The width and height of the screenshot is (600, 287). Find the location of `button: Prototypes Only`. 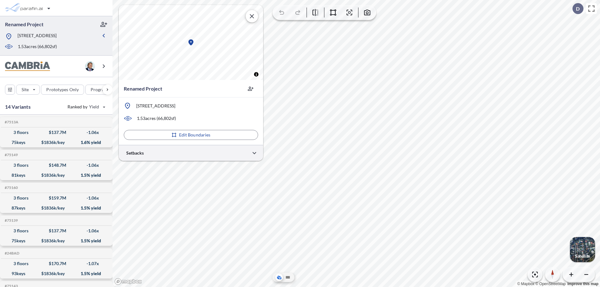

button: Prototypes Only is located at coordinates (63, 90).